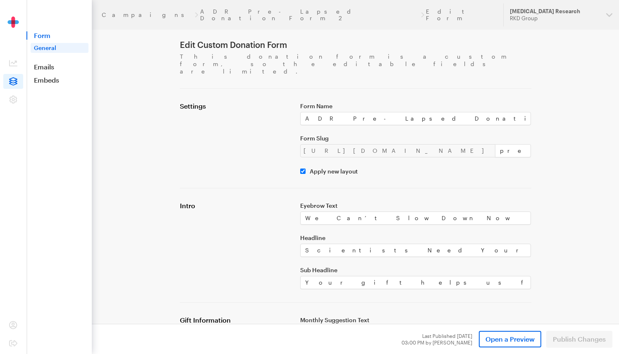  Describe the element at coordinates (235, 106) in the screenshot. I see `h4: Settings` at that location.